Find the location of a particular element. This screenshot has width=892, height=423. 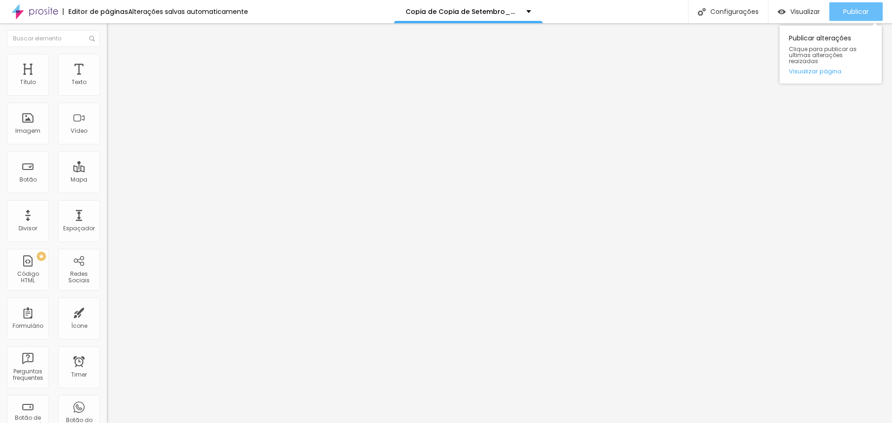

div: Texto is located at coordinates (79, 82).